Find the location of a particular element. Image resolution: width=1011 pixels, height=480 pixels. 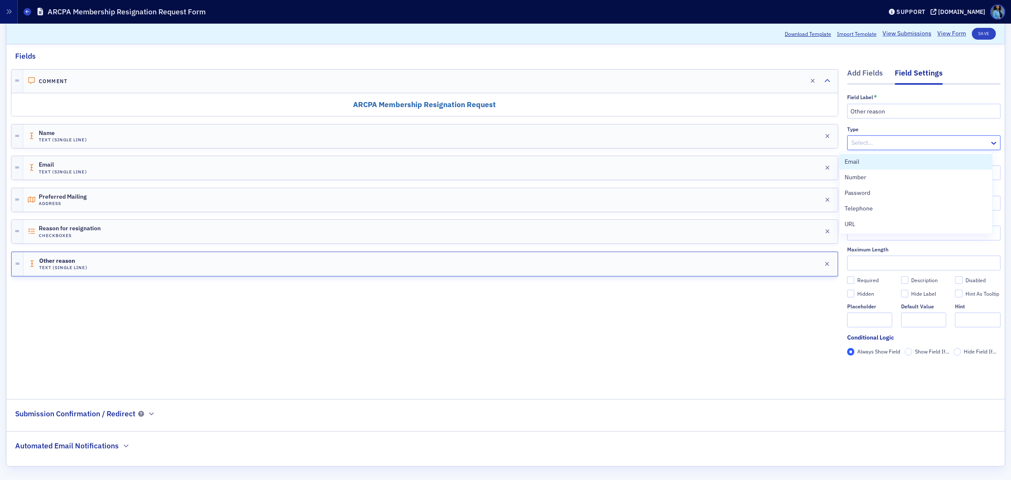

h2: Automated Email Notifications is located at coordinates (67, 445).